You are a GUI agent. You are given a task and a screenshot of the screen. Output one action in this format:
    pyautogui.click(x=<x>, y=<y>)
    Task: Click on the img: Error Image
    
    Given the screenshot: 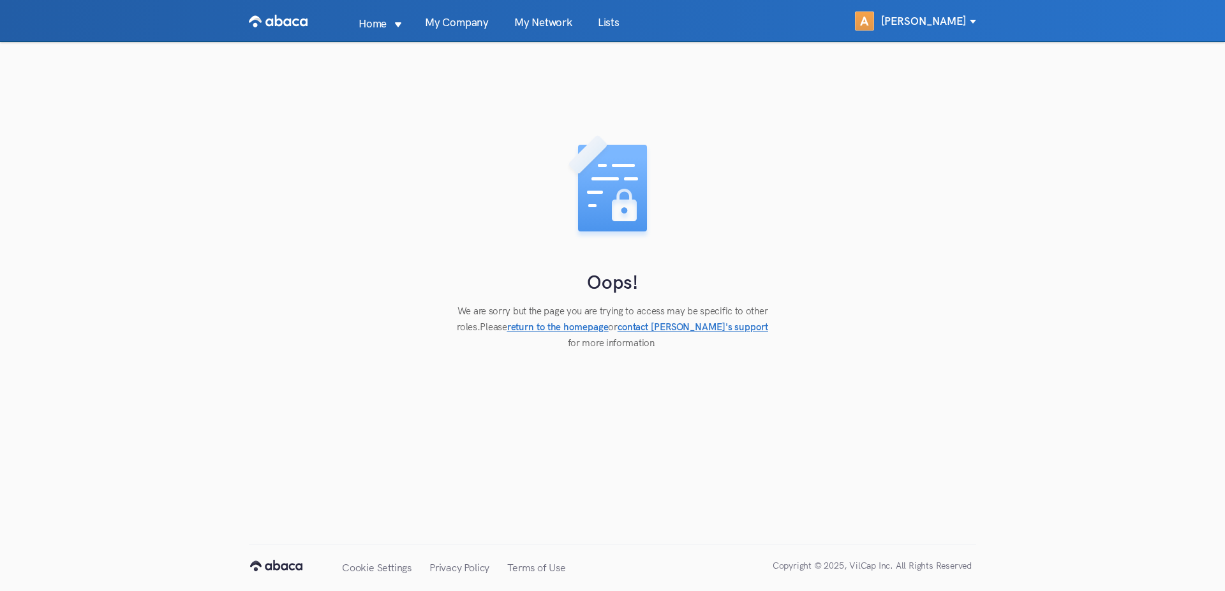 What is the action you would take?
    pyautogui.click(x=612, y=187)
    